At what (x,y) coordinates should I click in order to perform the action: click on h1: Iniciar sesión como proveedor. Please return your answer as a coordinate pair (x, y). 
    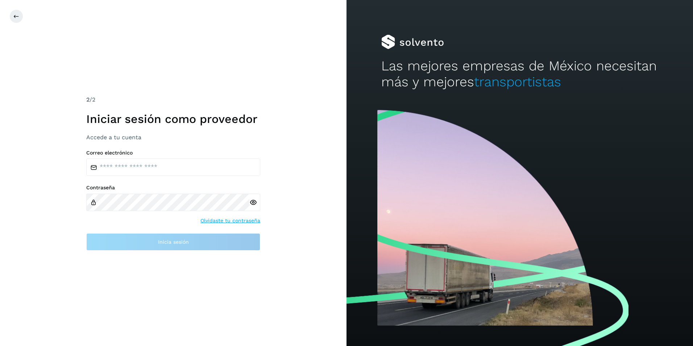
    Looking at the image, I should click on (173, 119).